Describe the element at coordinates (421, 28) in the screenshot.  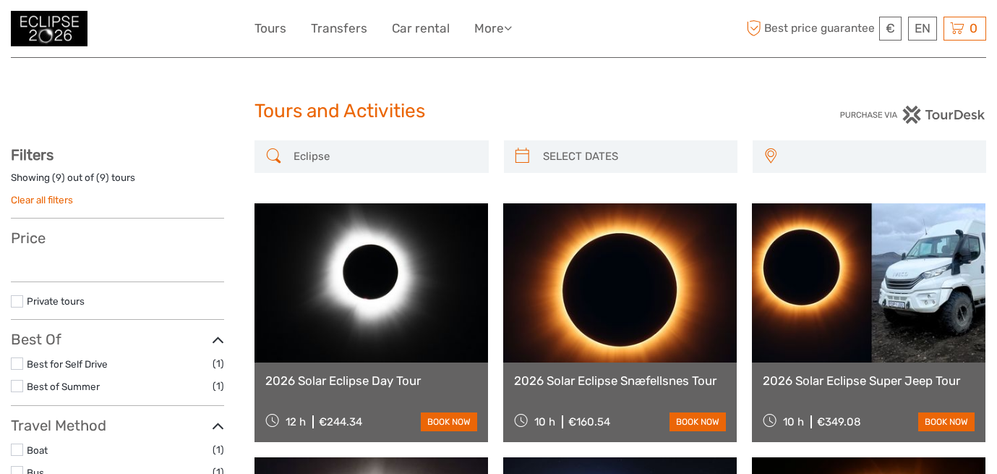
I see `a: Car rental` at that location.